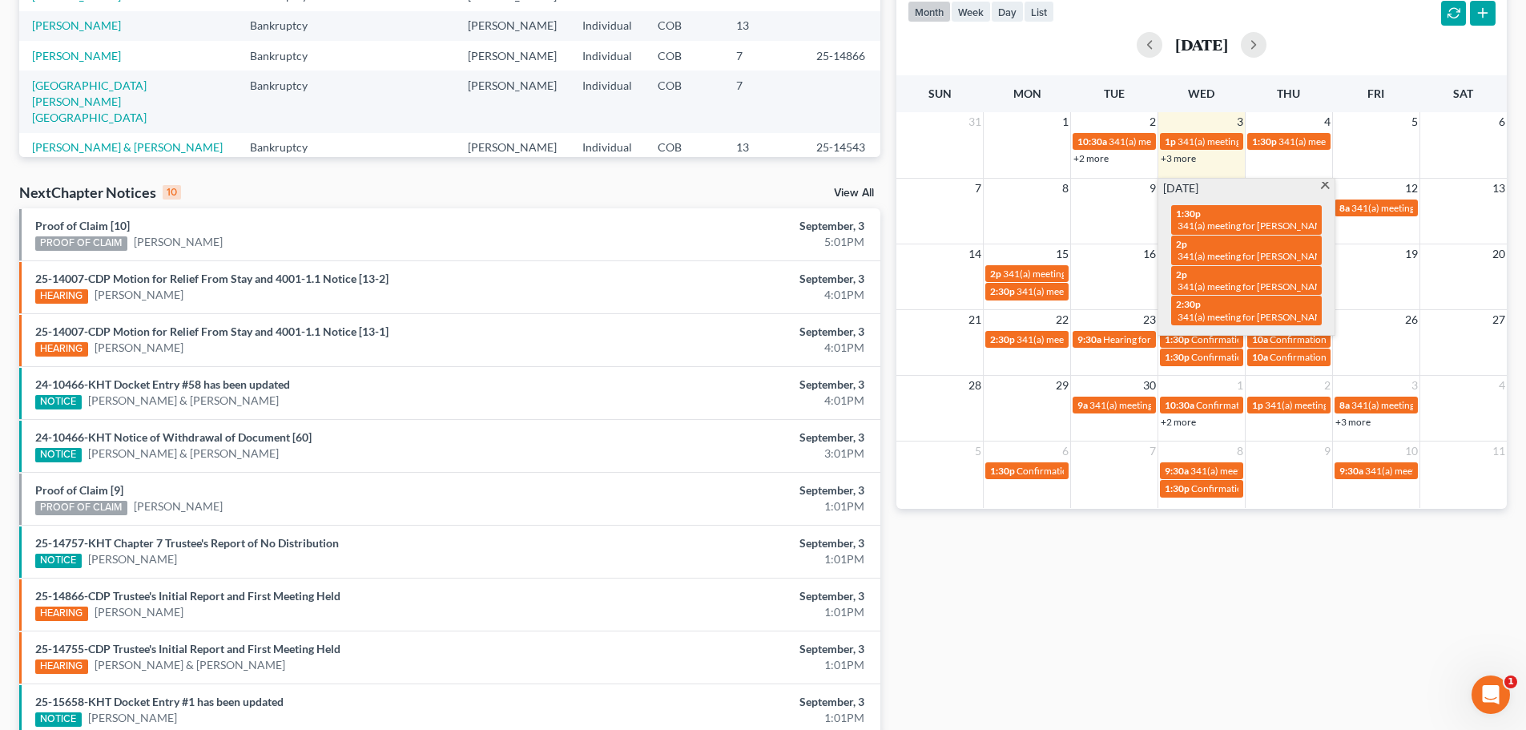 Image resolution: width=1526 pixels, height=730 pixels. Describe the element at coordinates (1092, 141) in the screenshot. I see `span: 10:30a` at that location.